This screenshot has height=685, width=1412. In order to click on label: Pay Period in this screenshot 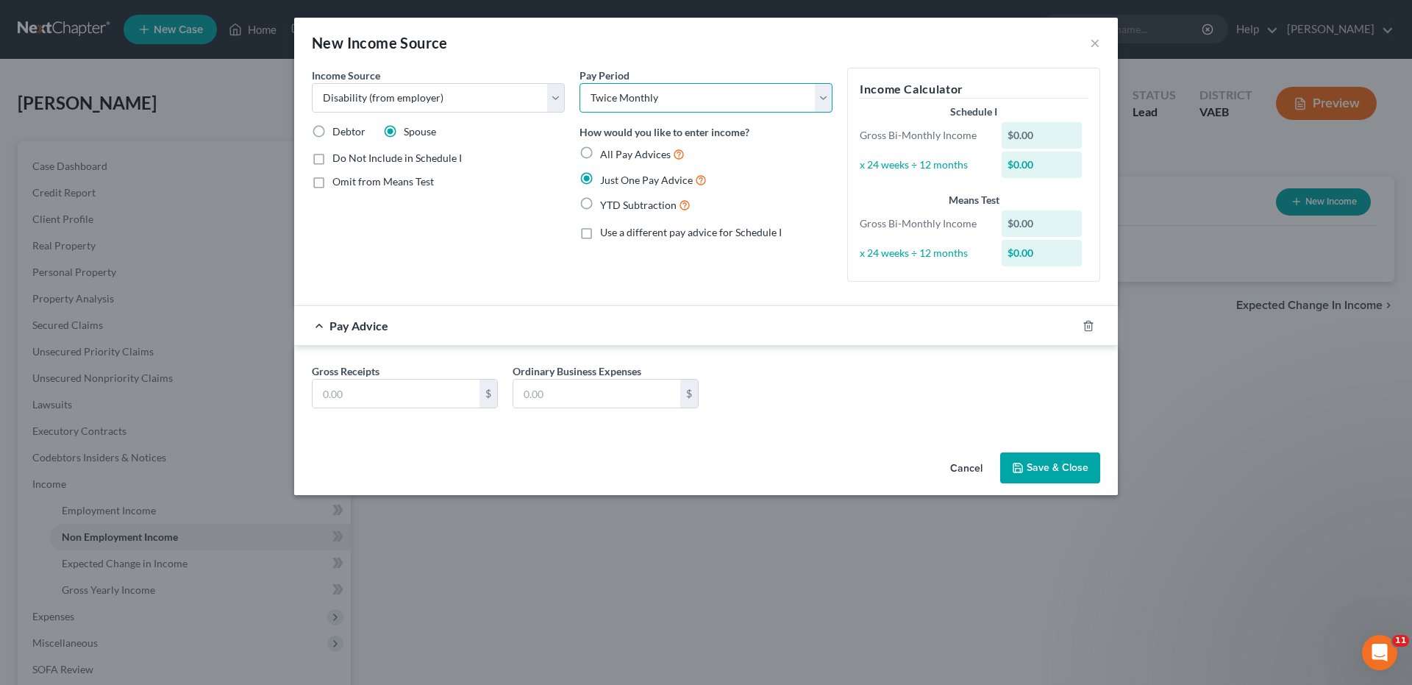, I will do `click(605, 75)`.